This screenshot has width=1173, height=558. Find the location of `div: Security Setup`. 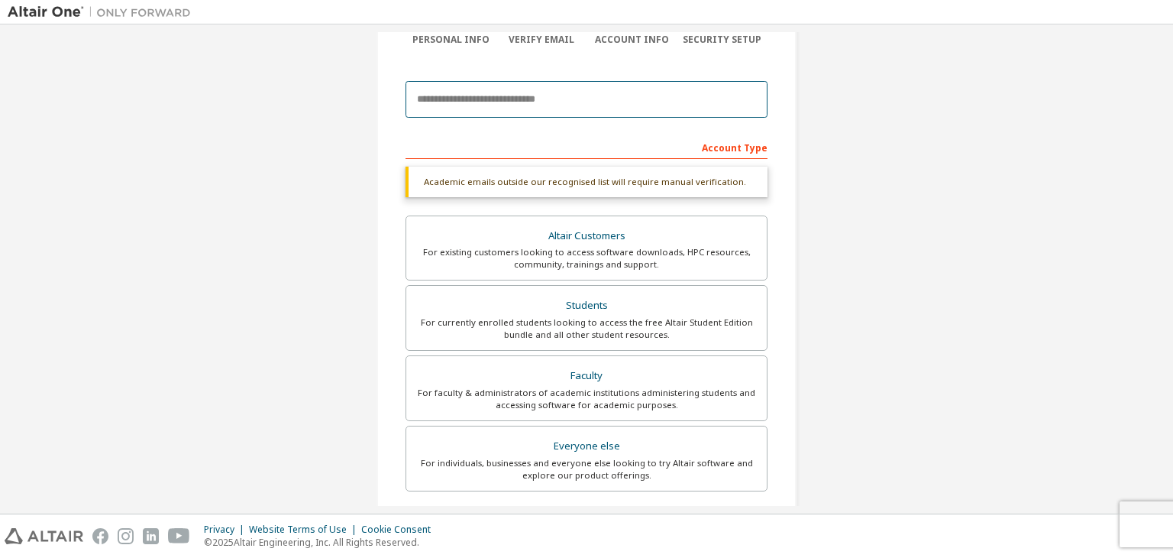

div: Security Setup is located at coordinates (723, 40).